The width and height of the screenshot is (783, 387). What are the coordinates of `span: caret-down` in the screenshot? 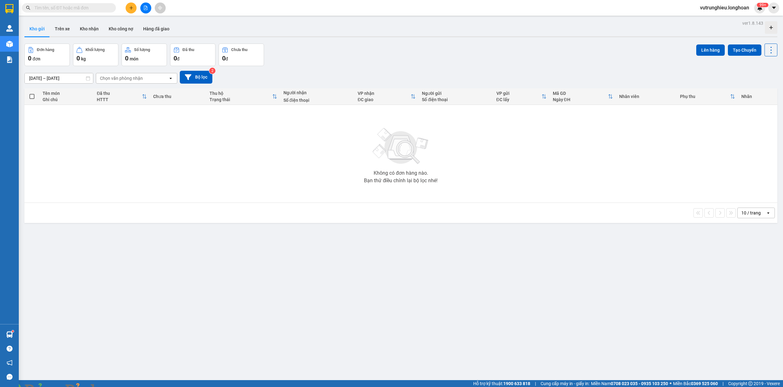 It's located at (774, 8).